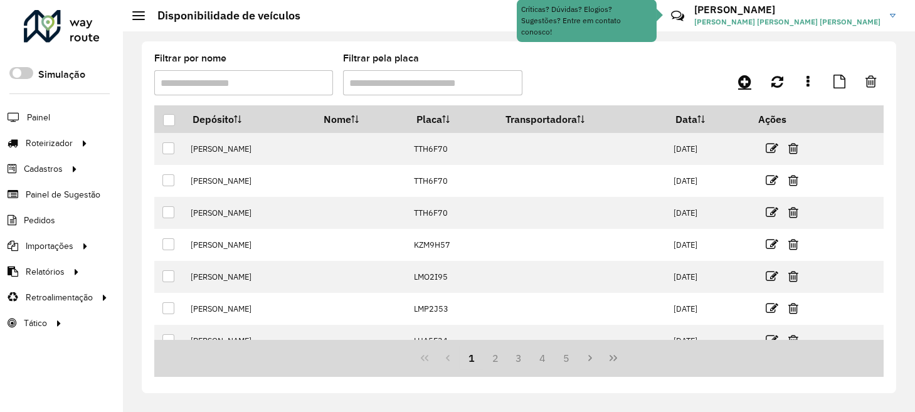 This screenshot has height=412, width=915. What do you see at coordinates (361, 119) in the screenshot?
I see `th: Nome` at bounding box center [361, 119].